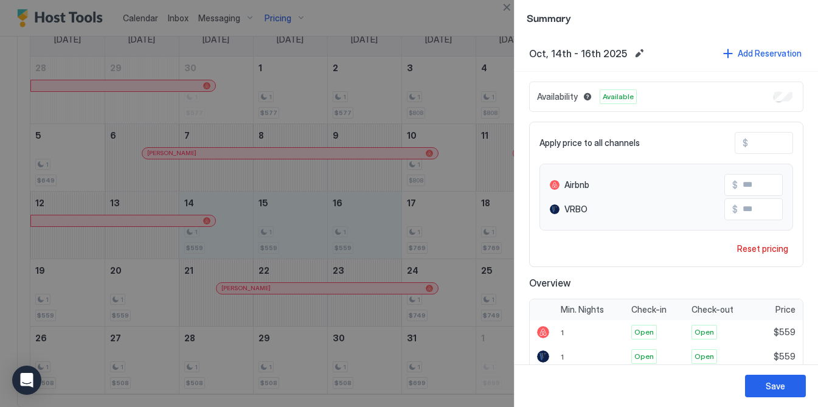 This screenshot has width=818, height=407. I want to click on span: Price, so click(785, 309).